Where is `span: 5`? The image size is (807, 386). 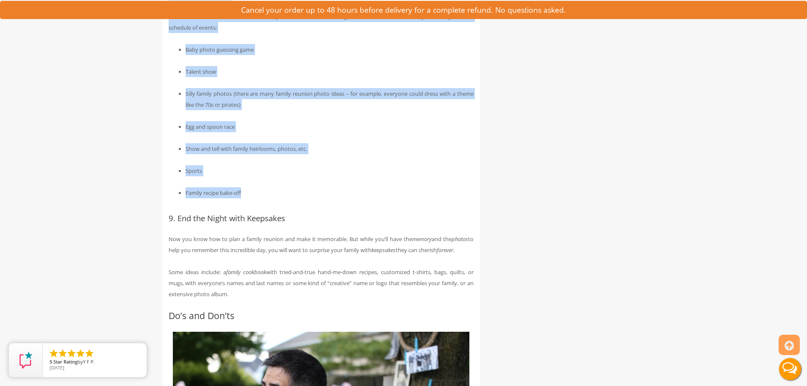
span: 5 is located at coordinates (51, 361).